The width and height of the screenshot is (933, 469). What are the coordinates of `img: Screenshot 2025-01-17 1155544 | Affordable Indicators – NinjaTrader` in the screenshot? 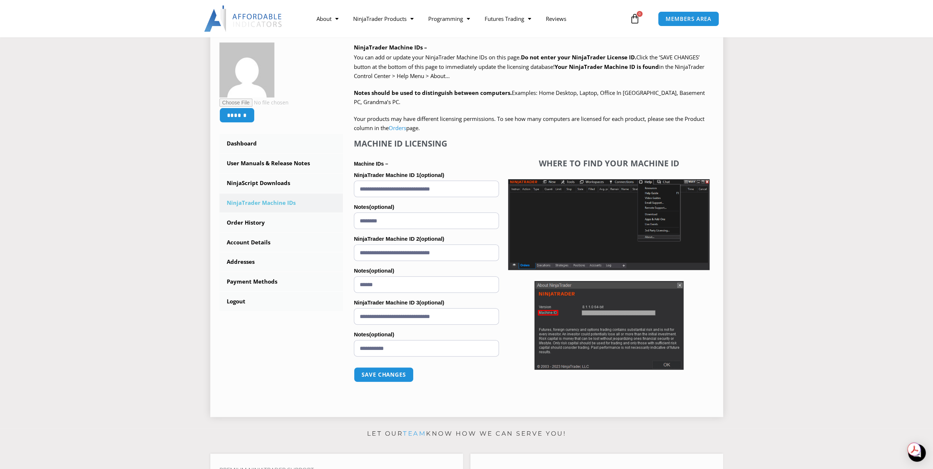 It's located at (609, 224).